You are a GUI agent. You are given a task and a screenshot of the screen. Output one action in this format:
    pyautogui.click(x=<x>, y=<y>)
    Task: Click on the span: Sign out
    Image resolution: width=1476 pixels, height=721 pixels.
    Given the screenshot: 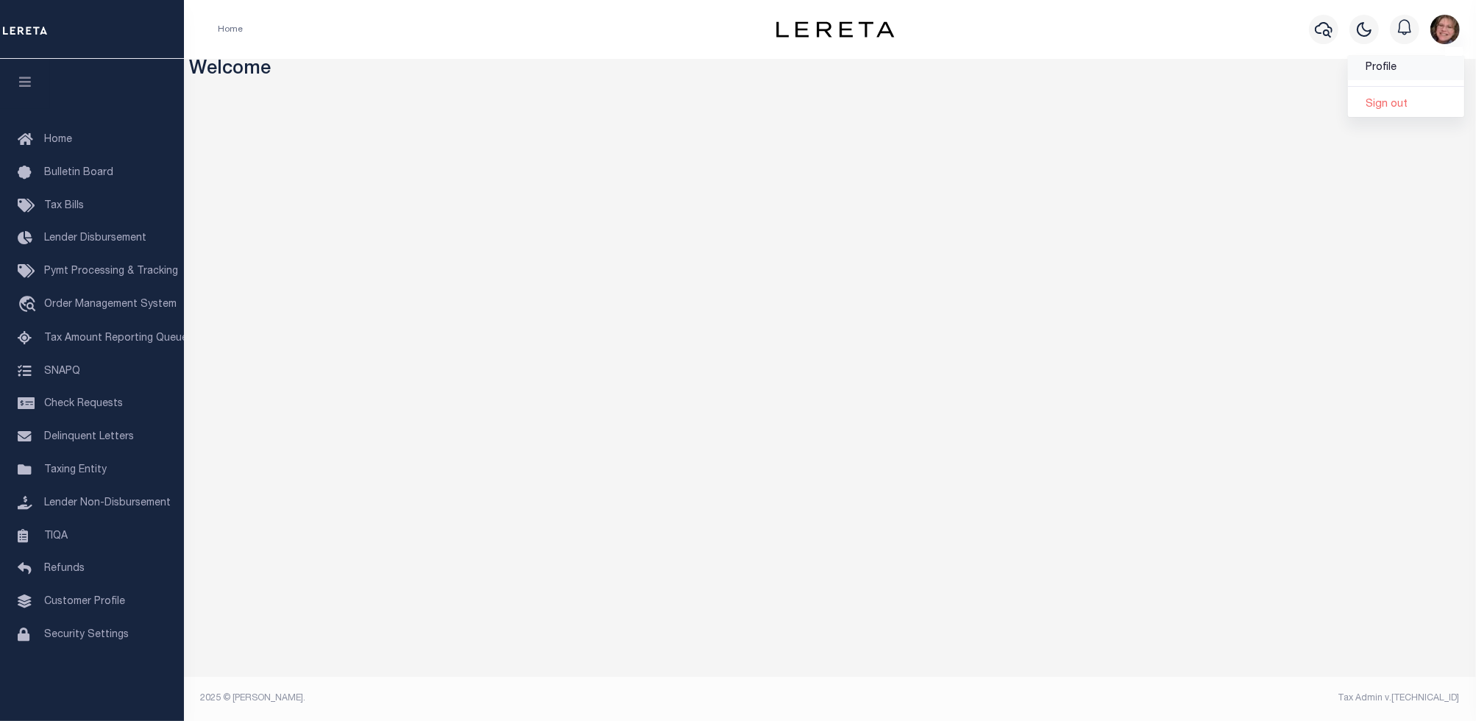 What is the action you would take?
    pyautogui.click(x=1386, y=104)
    